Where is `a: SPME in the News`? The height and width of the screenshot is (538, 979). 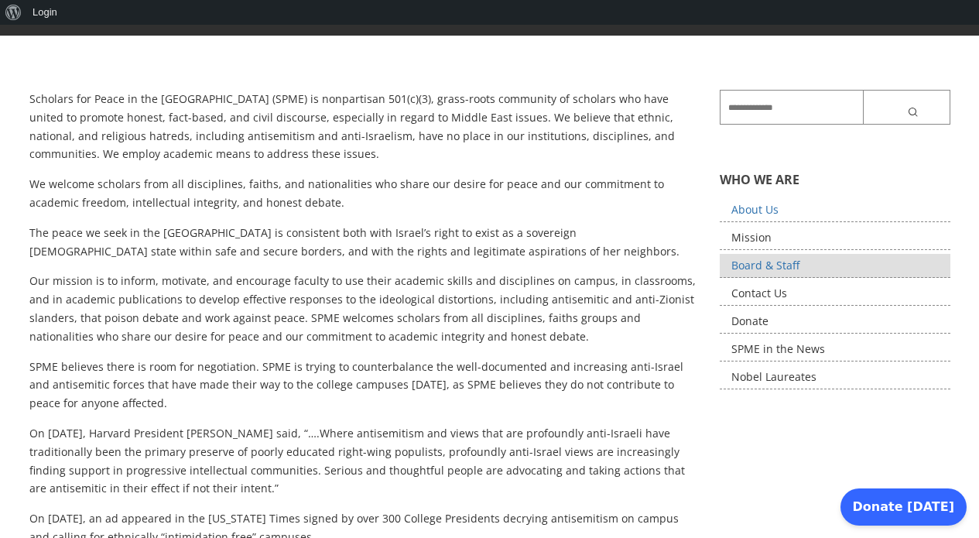
a: SPME in the News is located at coordinates (835, 349).